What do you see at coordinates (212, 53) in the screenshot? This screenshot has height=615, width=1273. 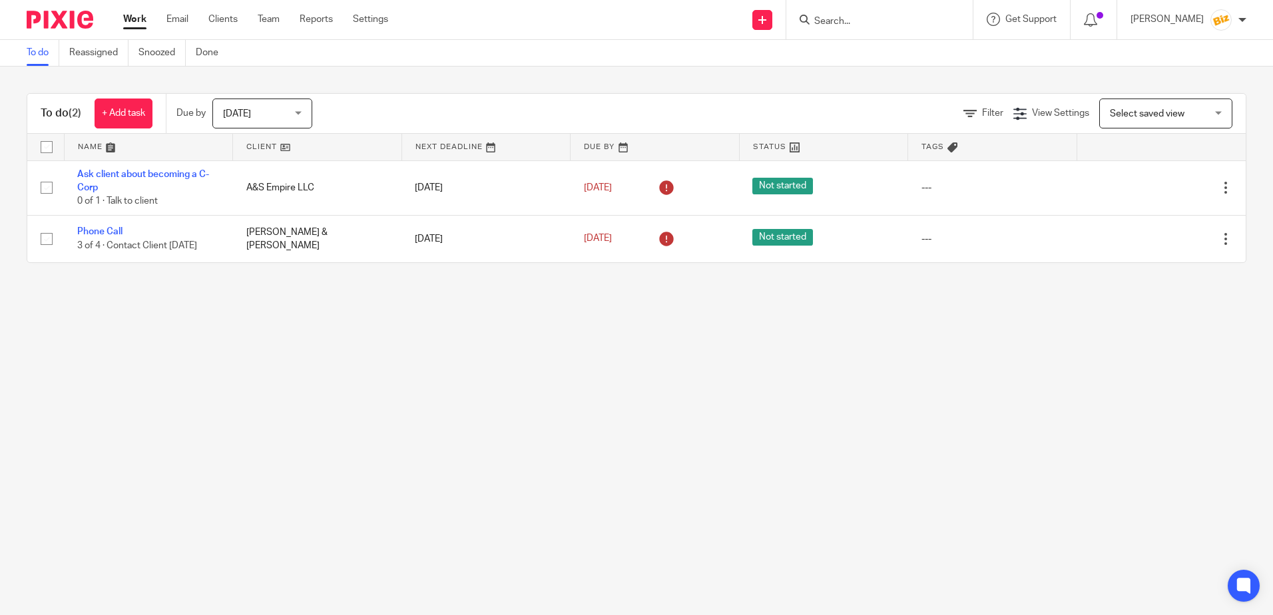 I see `a: Done` at bounding box center [212, 53].